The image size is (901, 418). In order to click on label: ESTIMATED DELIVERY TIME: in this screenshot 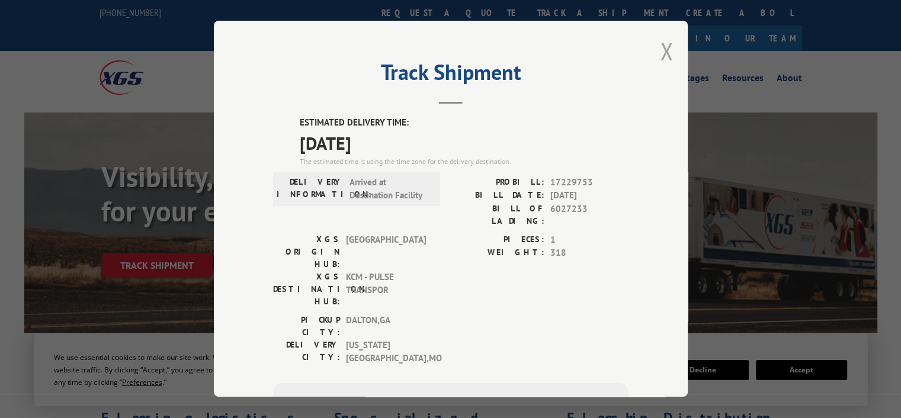, I will do `click(464, 123)`.